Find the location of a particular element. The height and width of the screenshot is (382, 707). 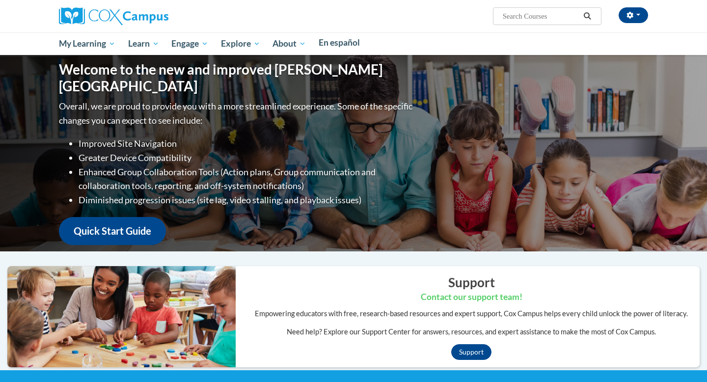

li: Diminished progression issues (site lag, video stalling, and playback issues) is located at coordinates (246, 200).